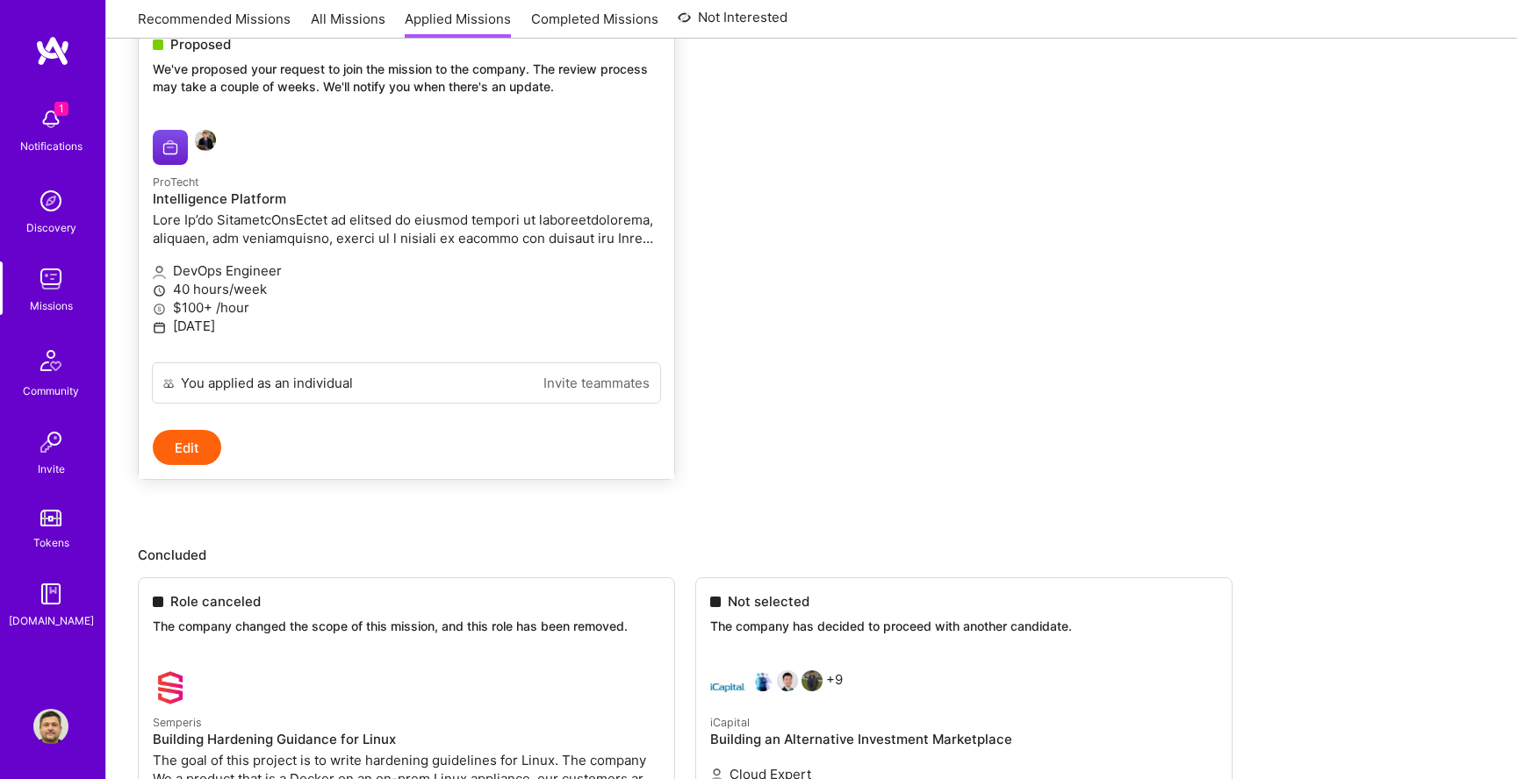 This screenshot has height=779, width=1517. Describe the element at coordinates (406, 289) in the screenshot. I see `p: 40 hours/week` at that location.